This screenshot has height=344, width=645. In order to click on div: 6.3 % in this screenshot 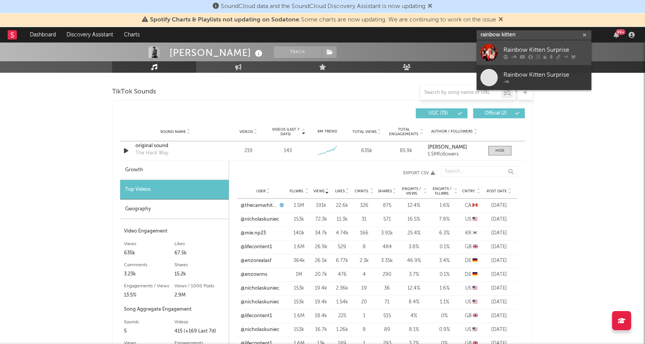, I will do `click(445, 233)`.